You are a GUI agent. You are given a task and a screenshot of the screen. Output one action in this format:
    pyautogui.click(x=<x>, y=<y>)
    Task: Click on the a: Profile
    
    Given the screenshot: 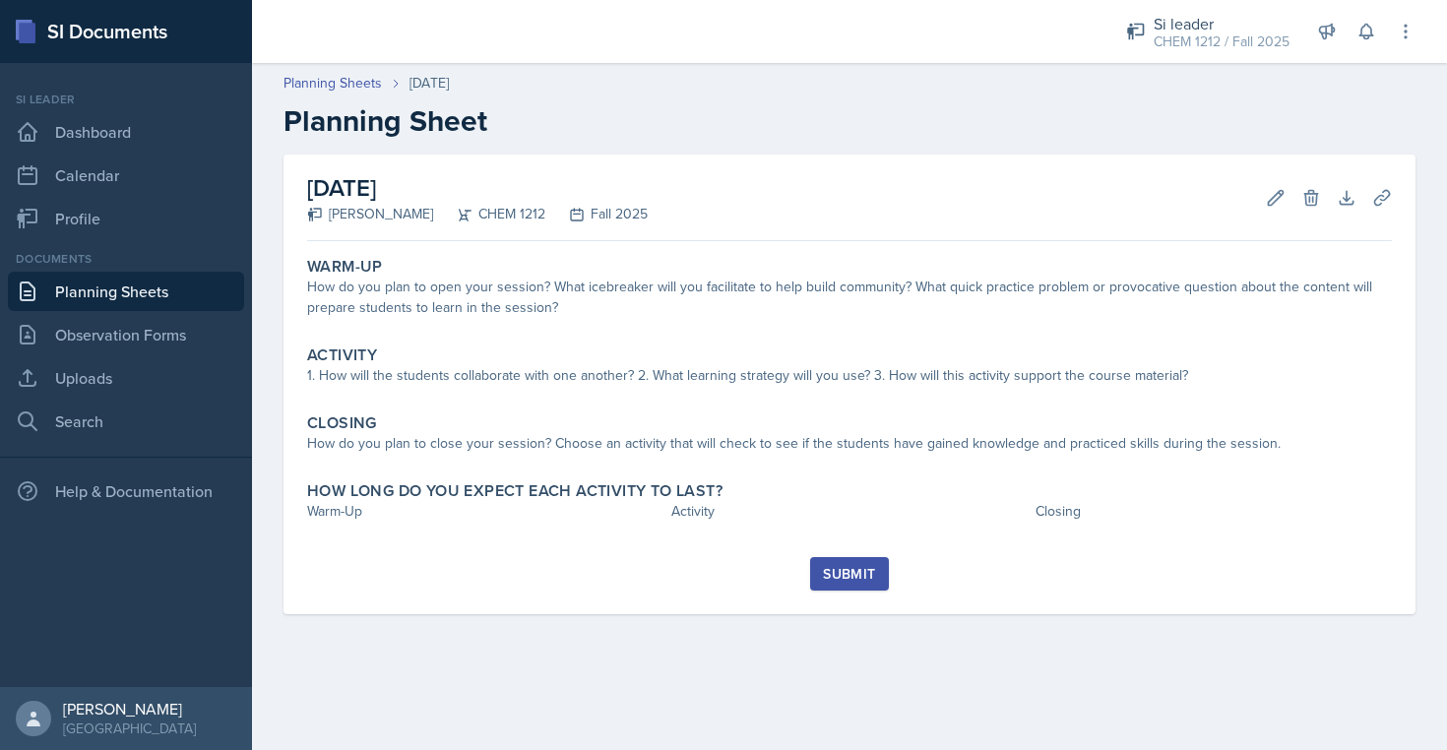 What is the action you would take?
    pyautogui.click(x=126, y=218)
    